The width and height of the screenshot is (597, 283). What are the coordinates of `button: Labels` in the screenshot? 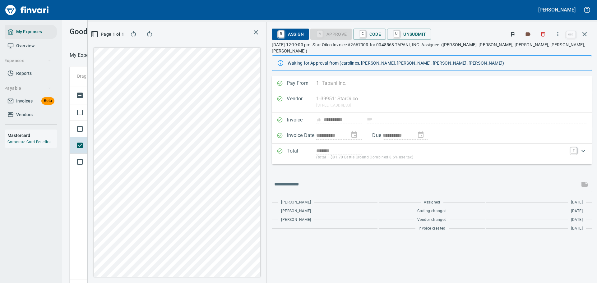 It's located at (528, 34).